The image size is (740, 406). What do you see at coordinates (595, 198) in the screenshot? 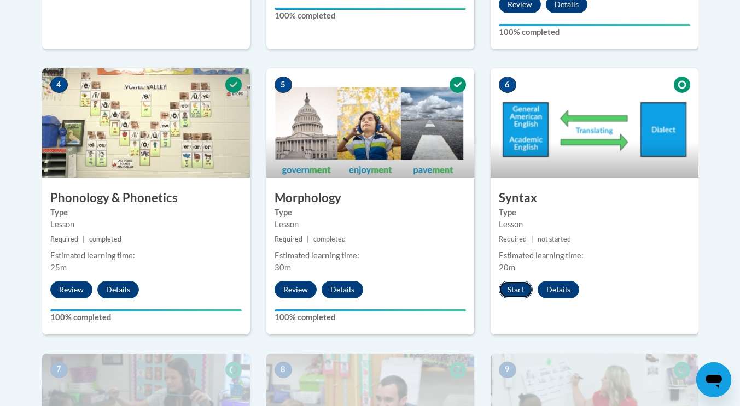
I see `h3: Syntax` at bounding box center [595, 198].